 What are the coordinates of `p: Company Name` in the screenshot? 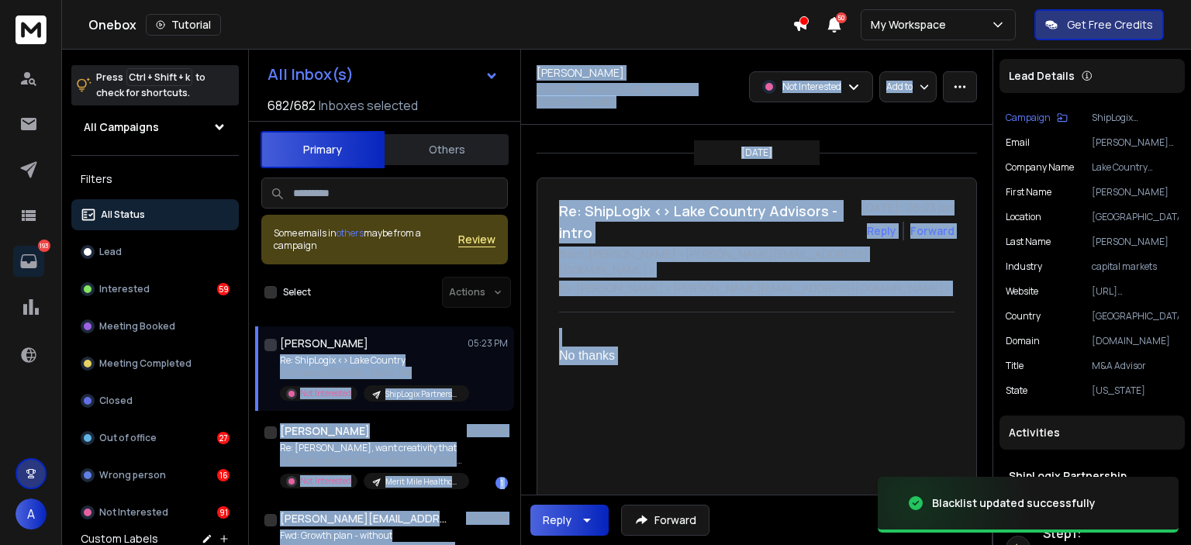 It's located at (1040, 168).